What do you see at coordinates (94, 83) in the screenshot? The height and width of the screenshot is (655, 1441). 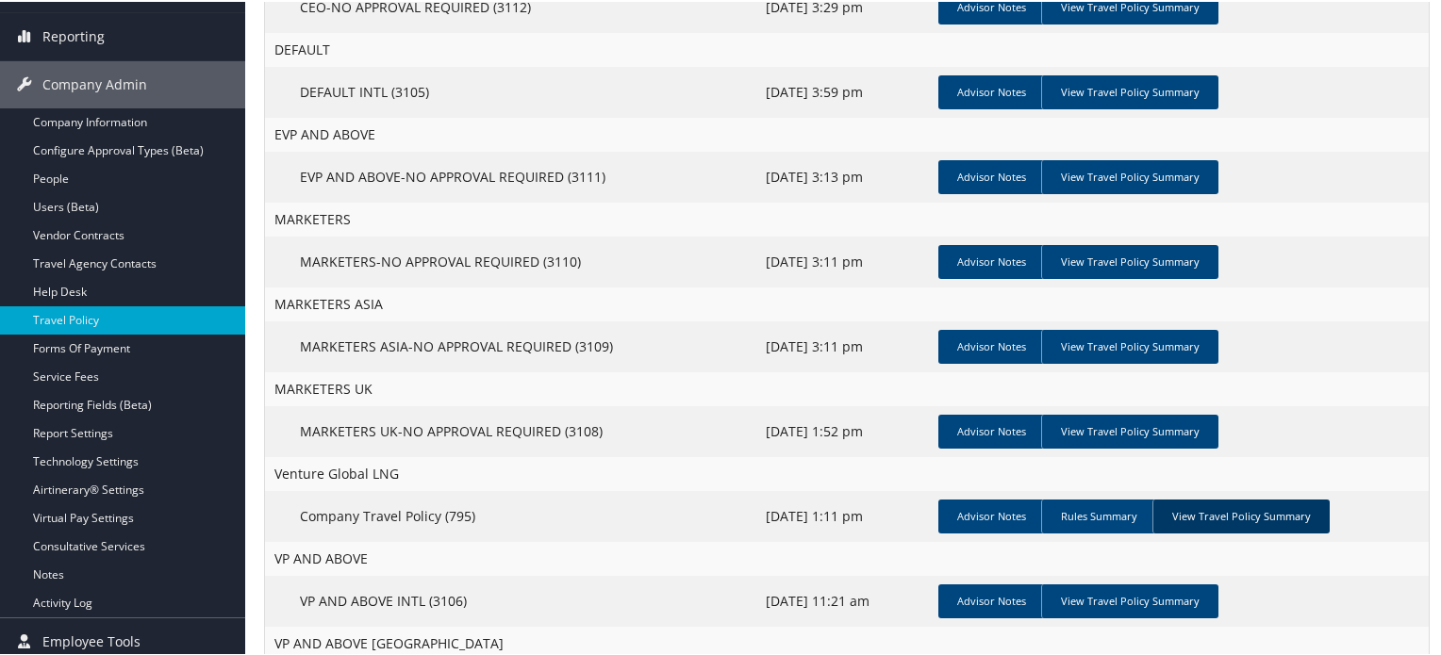 I see `span: Company Admin` at bounding box center [94, 83].